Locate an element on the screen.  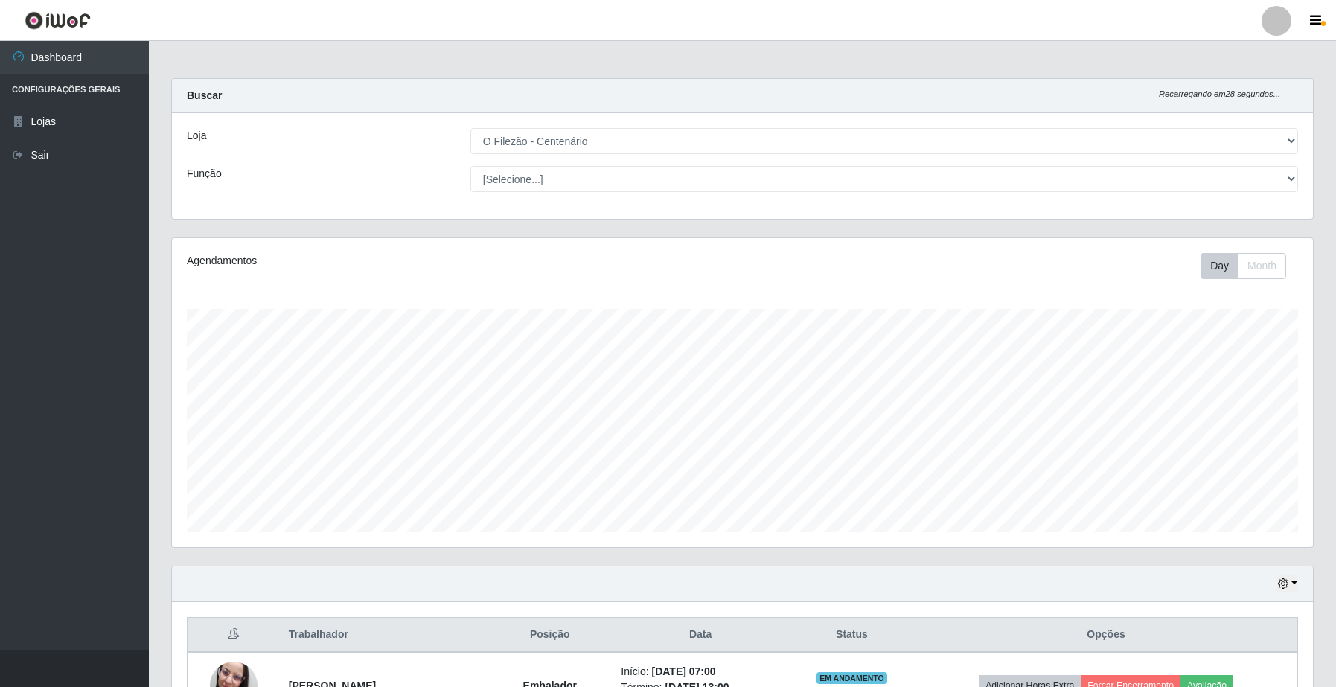
label: Loja is located at coordinates (196, 135).